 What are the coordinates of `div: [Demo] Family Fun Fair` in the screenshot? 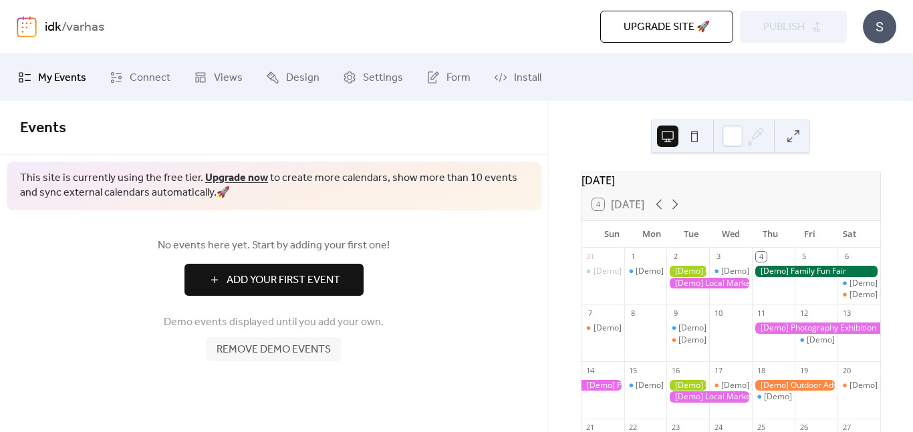 It's located at (816, 271).